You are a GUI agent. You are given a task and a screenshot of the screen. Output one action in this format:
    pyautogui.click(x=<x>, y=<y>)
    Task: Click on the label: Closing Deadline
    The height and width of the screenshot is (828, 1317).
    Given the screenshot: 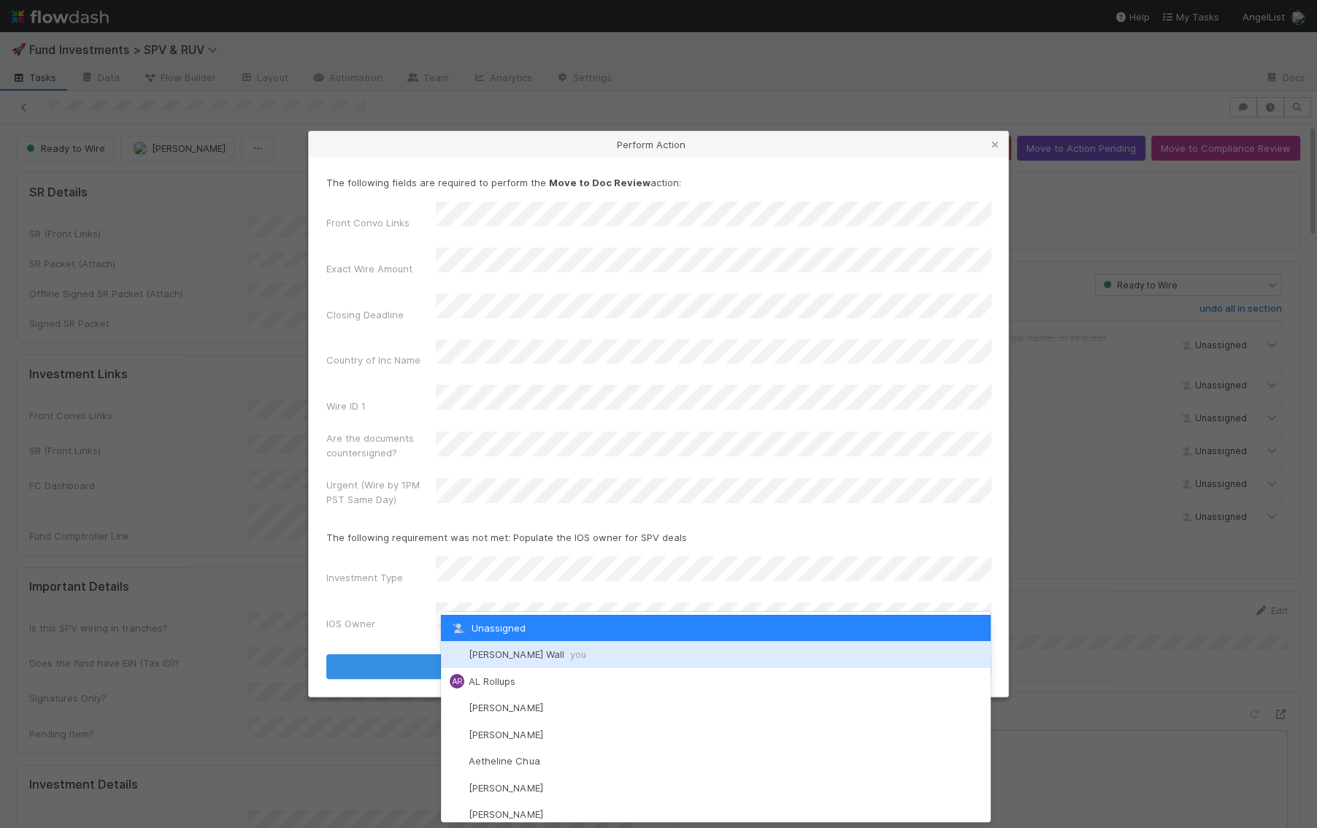 What is the action you would take?
    pyautogui.click(x=365, y=315)
    